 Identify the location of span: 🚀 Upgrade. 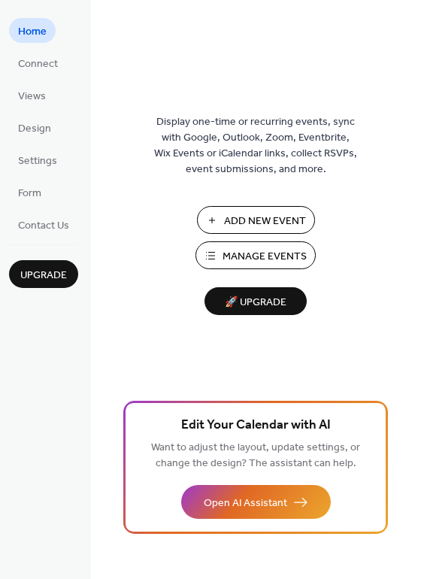
(255, 302).